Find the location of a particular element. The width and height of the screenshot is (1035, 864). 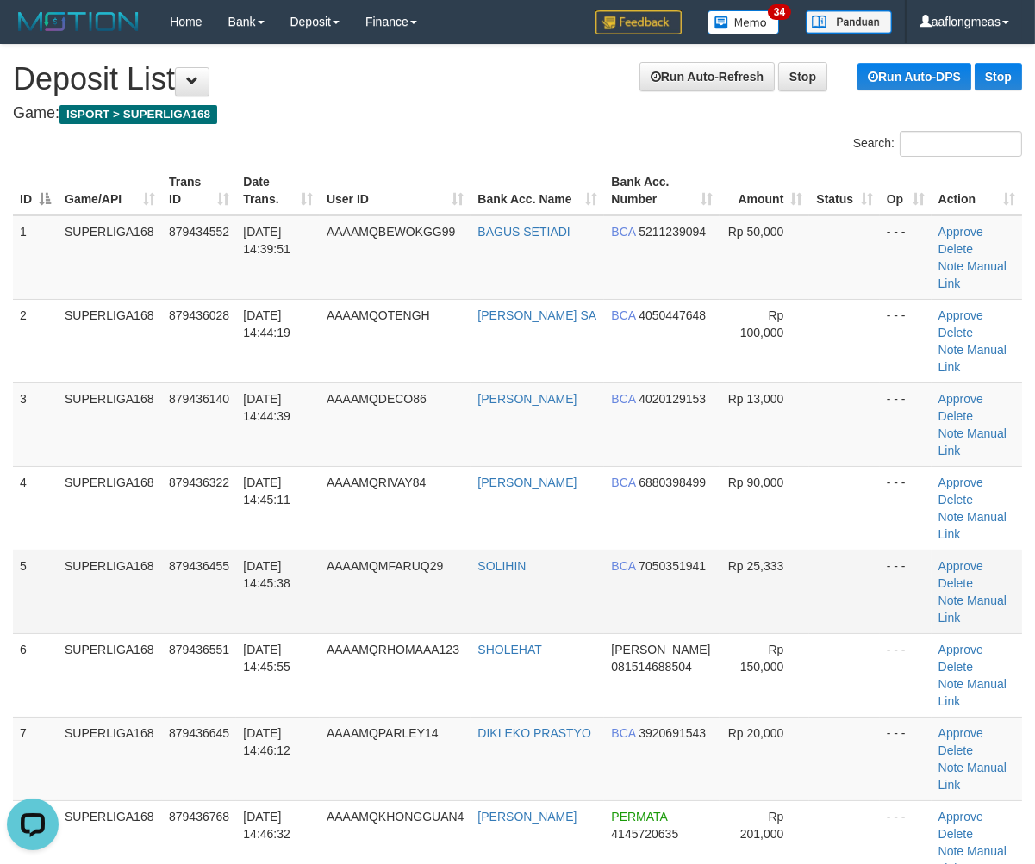

a: Stop is located at coordinates (802, 77).